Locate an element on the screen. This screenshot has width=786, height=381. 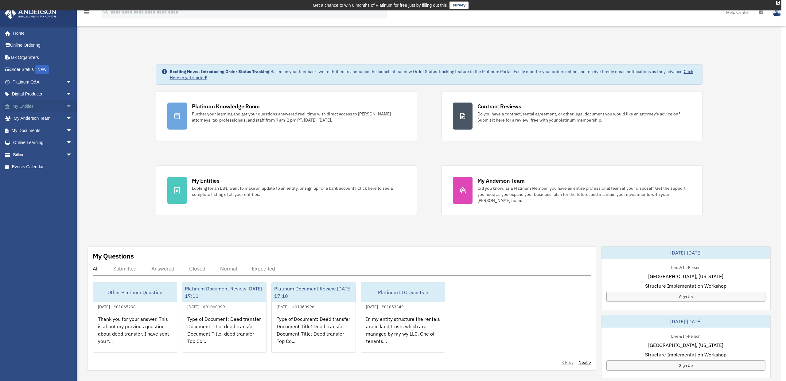
div: My Anderson Team is located at coordinates (501, 180).